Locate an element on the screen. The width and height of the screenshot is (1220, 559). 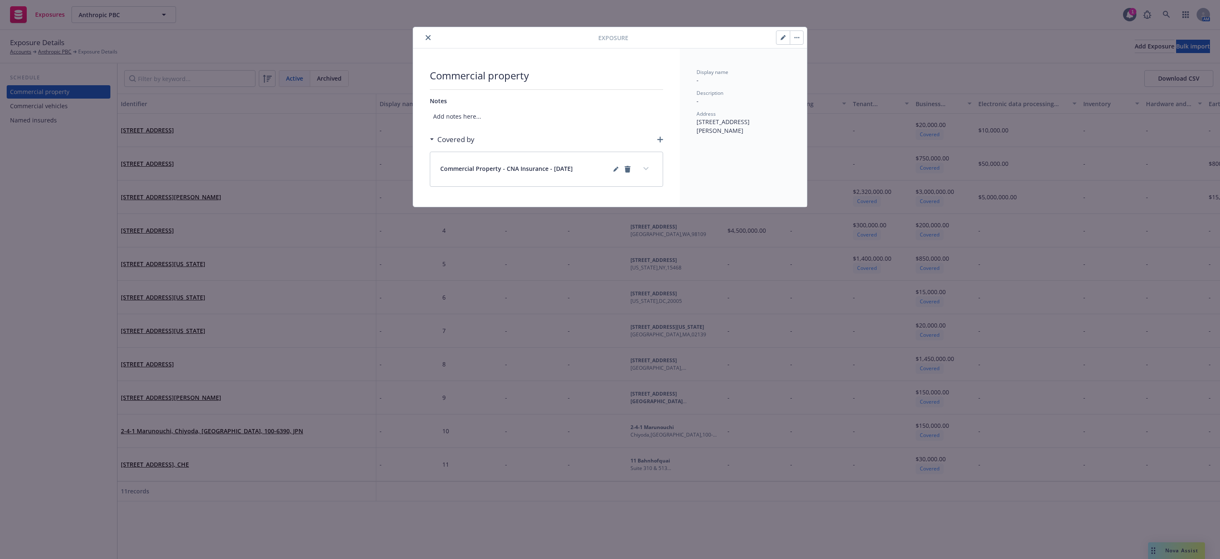
a: editPencil is located at coordinates (616, 169).